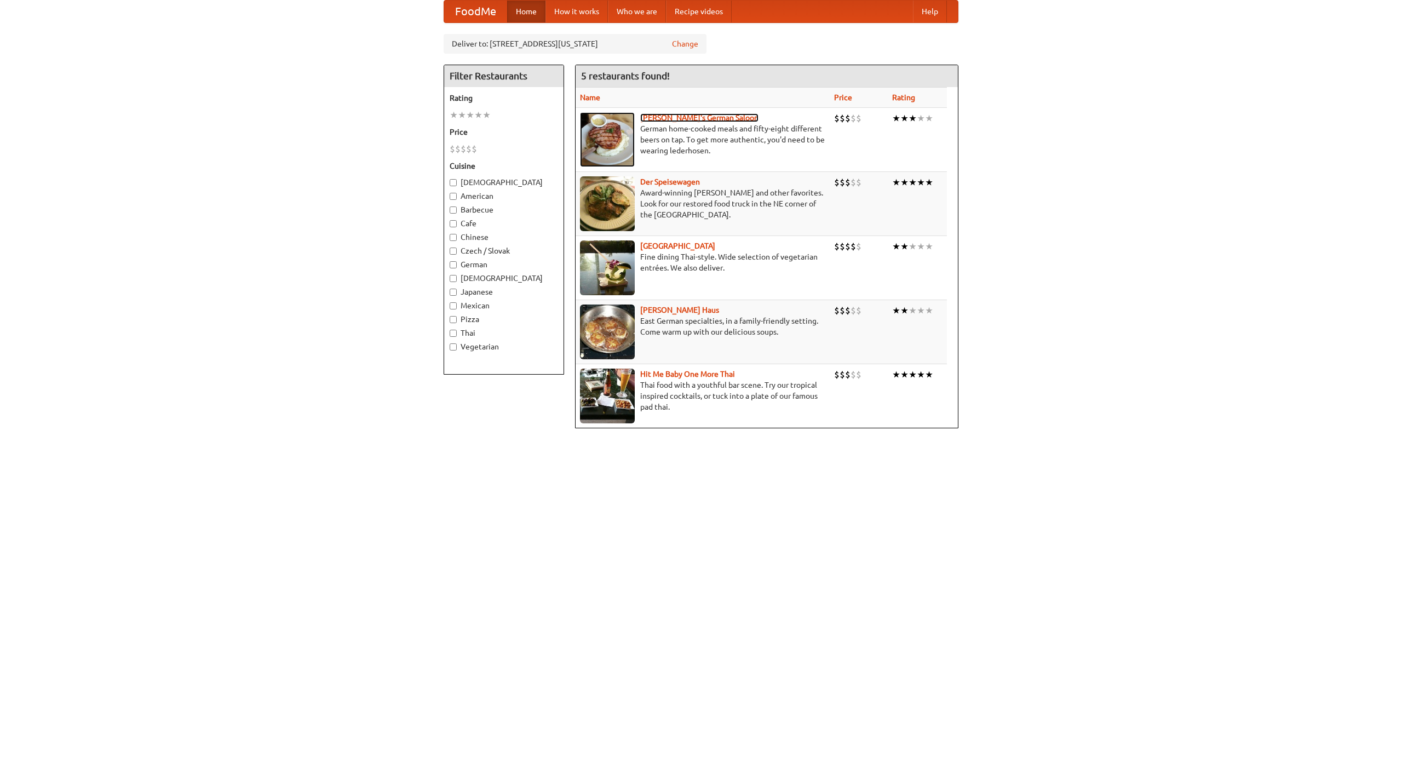 The width and height of the screenshot is (1402, 775). Describe the element at coordinates (504, 76) in the screenshot. I see `h4: Filter Restaurants` at that location.